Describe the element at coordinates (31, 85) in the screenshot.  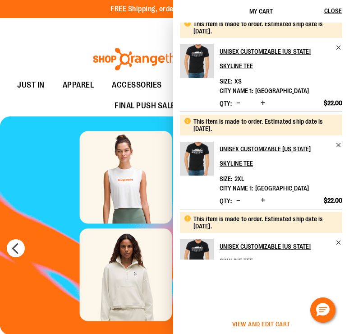
I see `span: JUST IN` at that location.